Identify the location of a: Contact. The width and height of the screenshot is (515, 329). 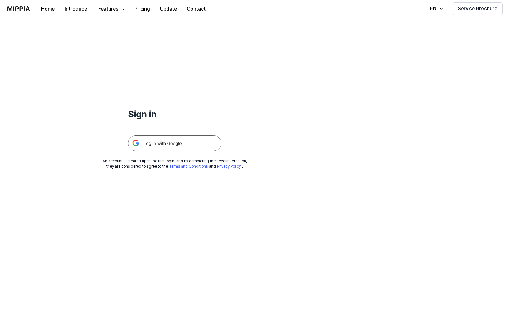
(196, 9).